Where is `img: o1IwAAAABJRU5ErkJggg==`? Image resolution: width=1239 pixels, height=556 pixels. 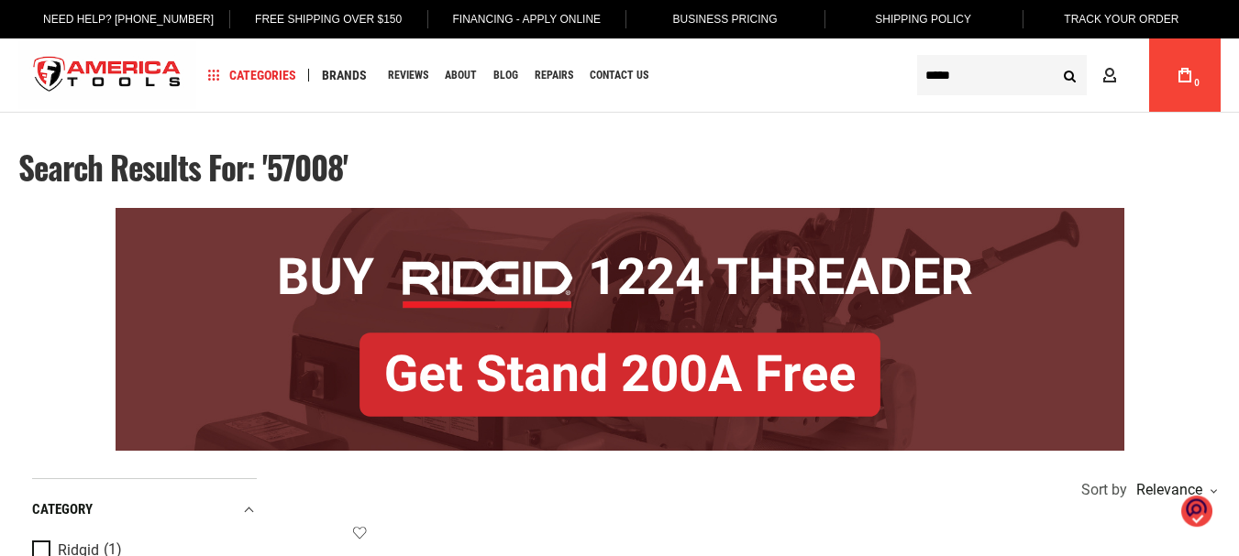
img: o1IwAAAABJRU5ErkJggg== is located at coordinates (1196, 512).